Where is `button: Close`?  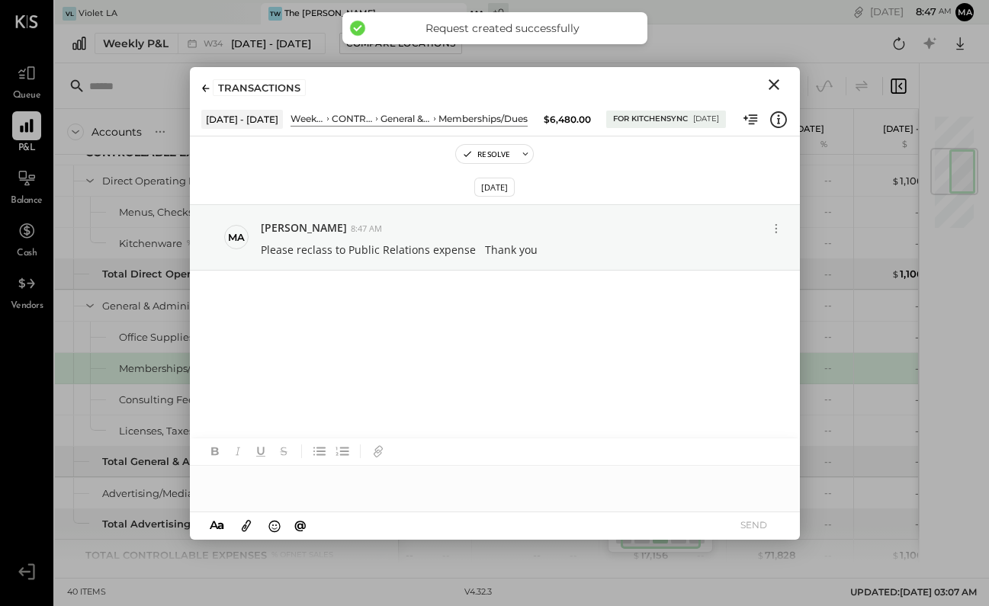
button: Close is located at coordinates (774, 85).